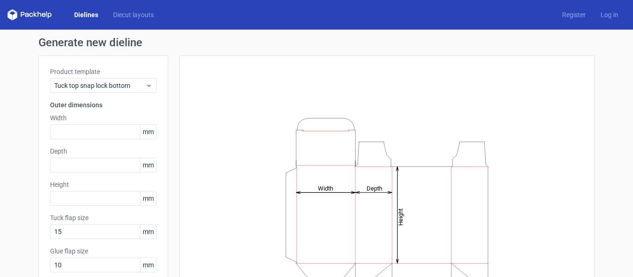  Describe the element at coordinates (103, 218) in the screenshot. I see `label: Tuck flap size` at that location.